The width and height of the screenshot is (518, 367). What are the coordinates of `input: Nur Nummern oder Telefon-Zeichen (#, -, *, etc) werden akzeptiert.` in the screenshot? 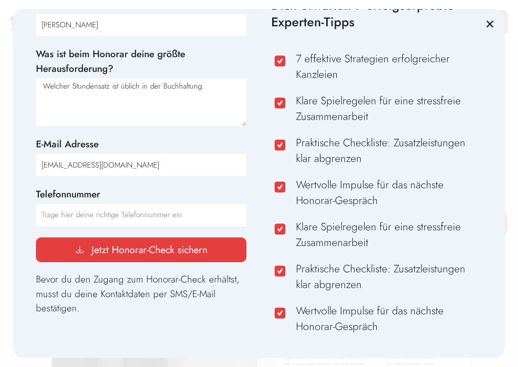 It's located at (141, 215).